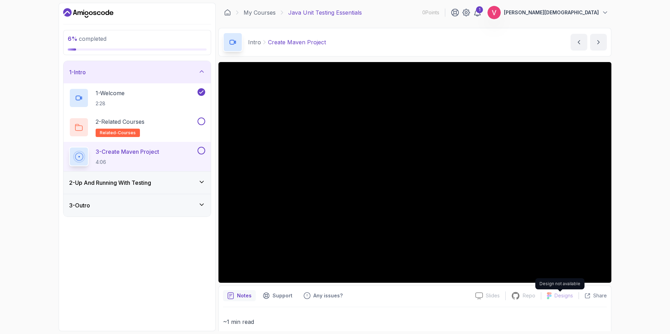  What do you see at coordinates (493, 296) in the screenshot?
I see `p: Slides` at bounding box center [493, 296].